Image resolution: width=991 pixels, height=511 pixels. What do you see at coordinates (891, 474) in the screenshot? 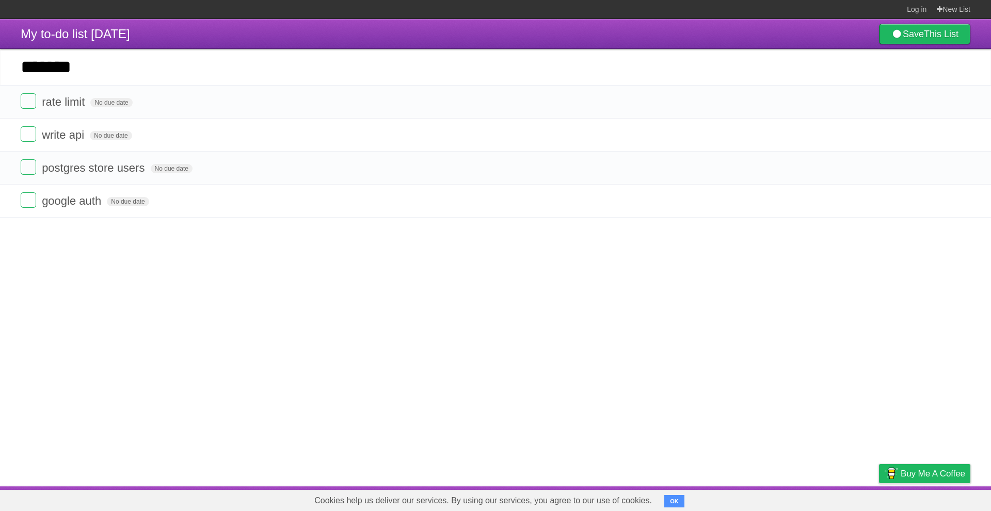
I see `img: Buy me a coffee` at bounding box center [891, 474].